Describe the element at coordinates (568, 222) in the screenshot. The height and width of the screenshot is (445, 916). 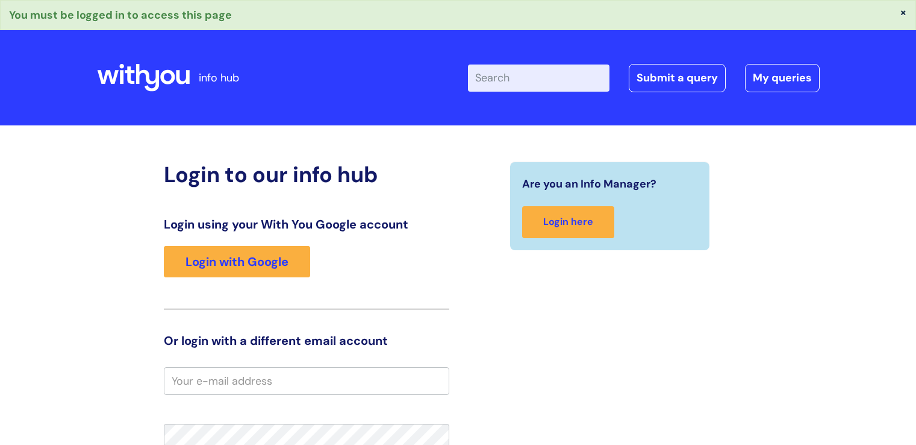
I see `a: Login here` at that location.